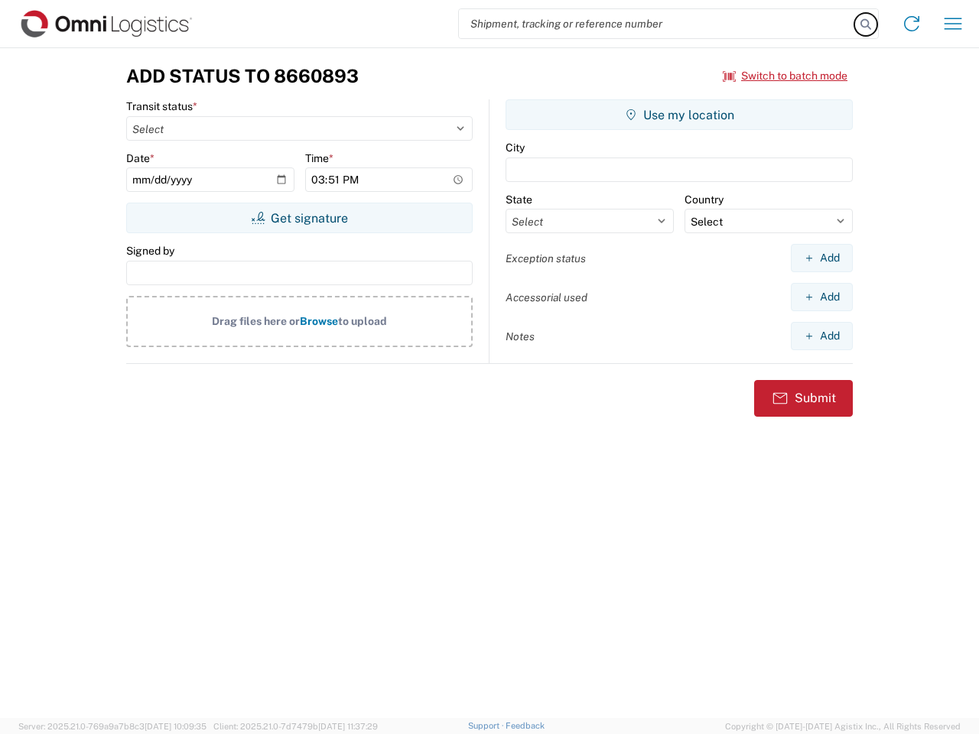 The height and width of the screenshot is (734, 979). I want to click on button: Submit, so click(803, 398).